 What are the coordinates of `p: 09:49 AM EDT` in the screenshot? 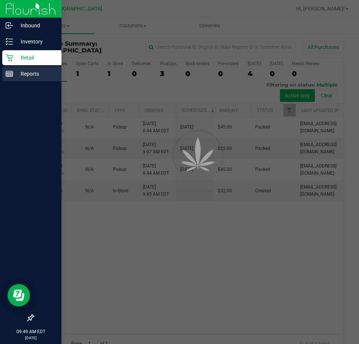 It's located at (31, 332).